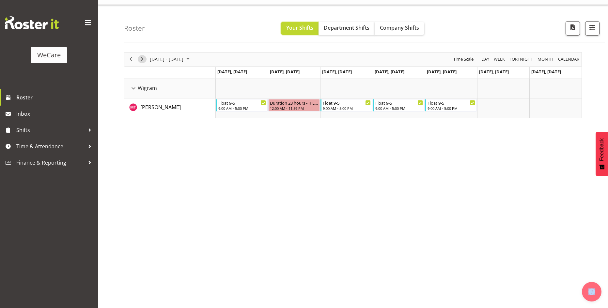 The image size is (608, 308). What do you see at coordinates (131, 59) in the screenshot?
I see `div: previous period` at bounding box center [131, 59].